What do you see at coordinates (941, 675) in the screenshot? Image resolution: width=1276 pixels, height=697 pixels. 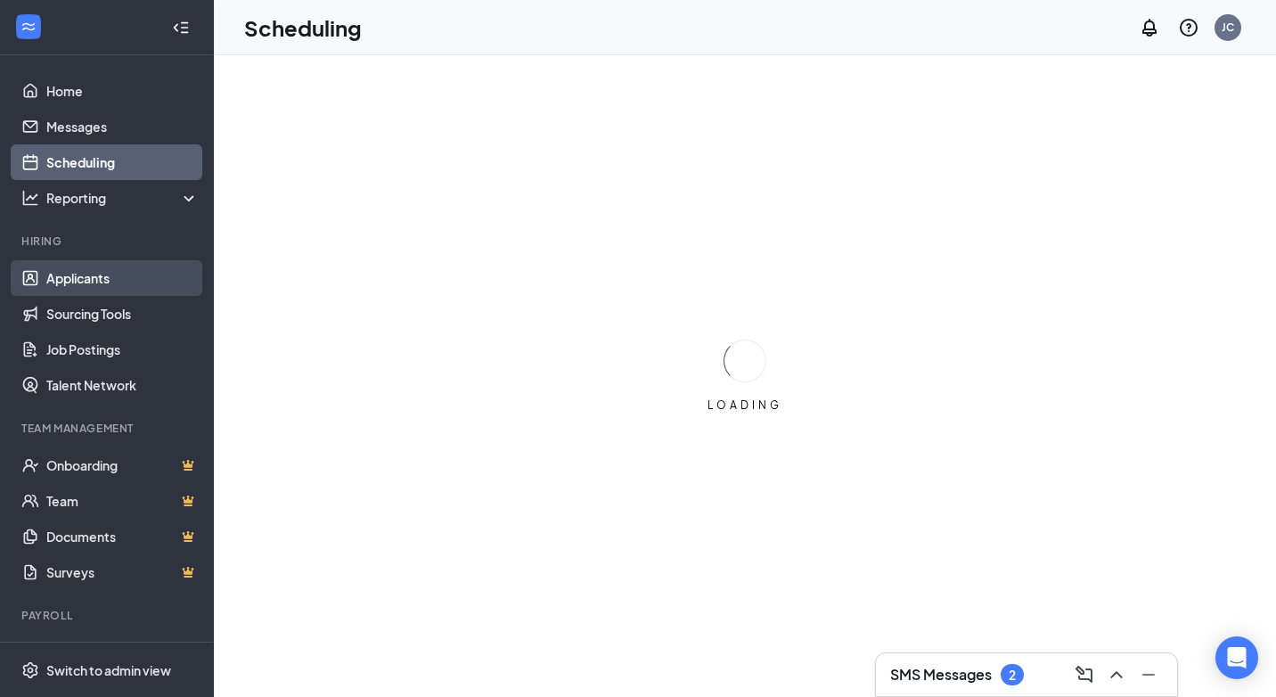 I see `h3: SMS Messages` at bounding box center [941, 675].